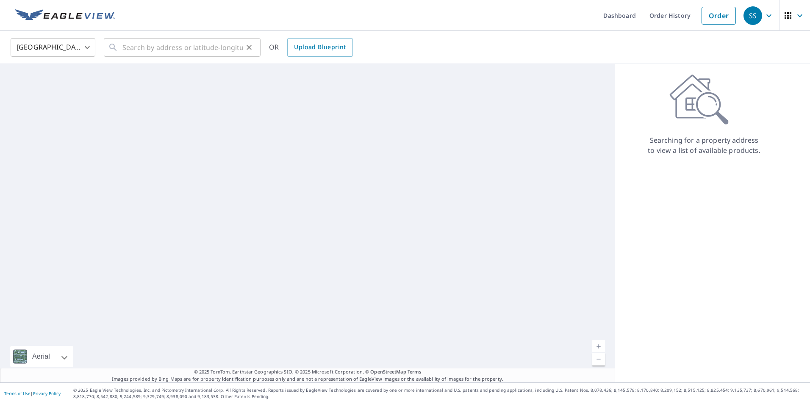 Image resolution: width=810 pixels, height=404 pixels. What do you see at coordinates (598, 346) in the screenshot?
I see `a: Current Level 5, Zoom In` at bounding box center [598, 346].